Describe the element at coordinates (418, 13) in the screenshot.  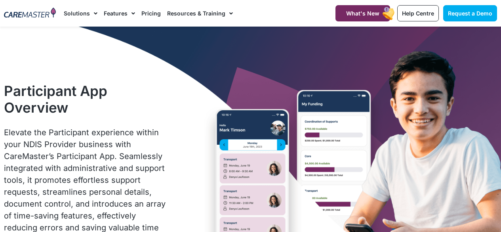
I see `span: Help Centre` at that location.